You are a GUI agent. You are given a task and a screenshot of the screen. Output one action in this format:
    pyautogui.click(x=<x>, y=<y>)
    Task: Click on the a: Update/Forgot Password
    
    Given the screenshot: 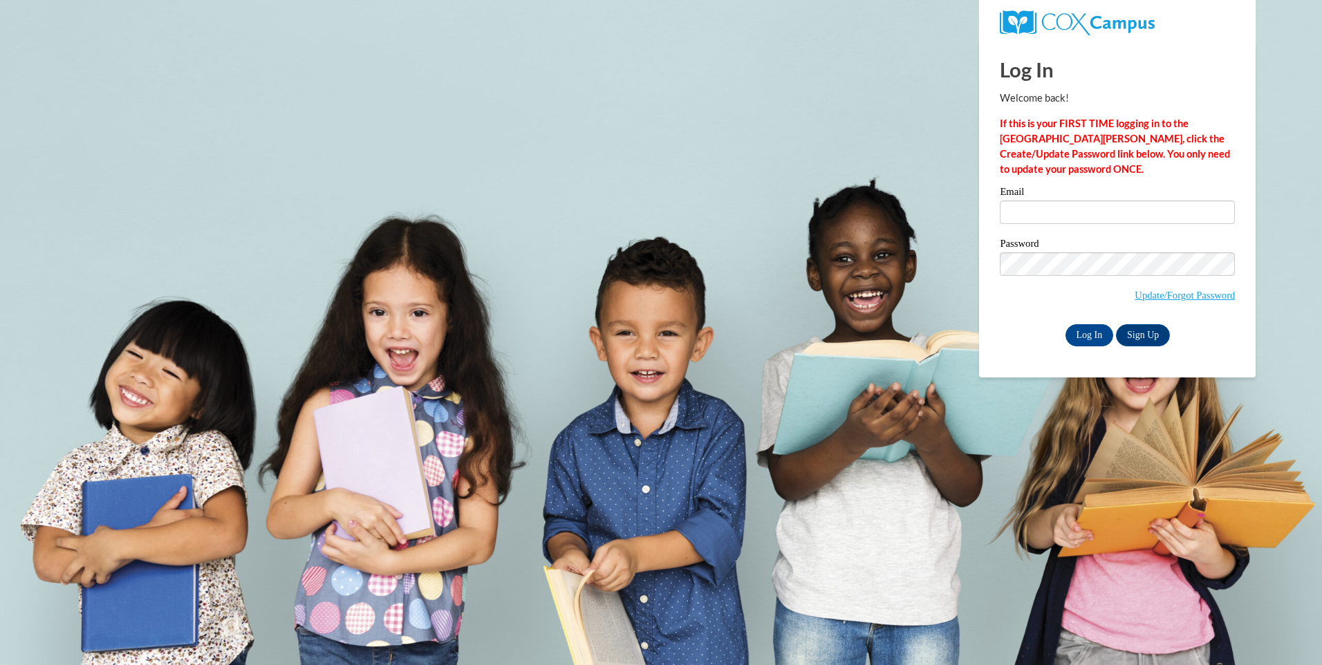 What is the action you would take?
    pyautogui.click(x=1184, y=295)
    